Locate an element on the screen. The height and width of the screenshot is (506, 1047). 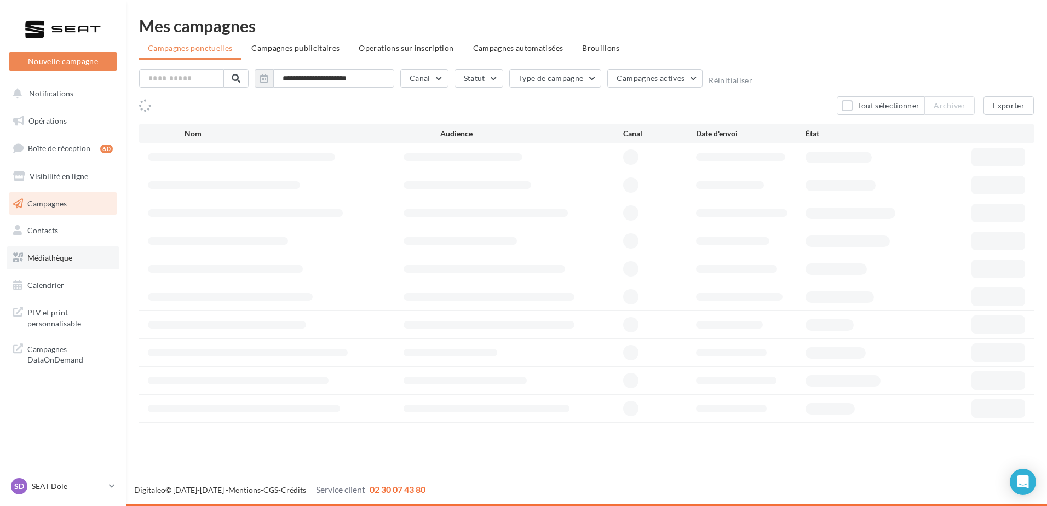
a: CGS is located at coordinates (270, 489).